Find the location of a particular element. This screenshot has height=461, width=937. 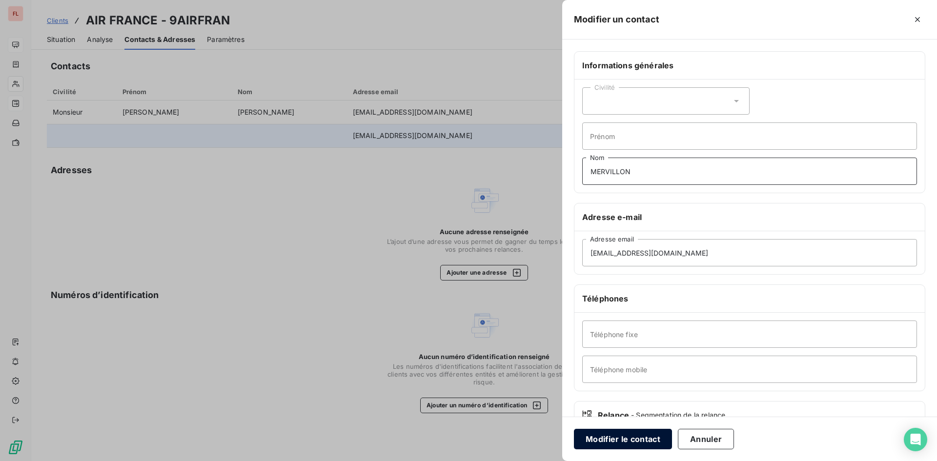

h6: Téléphones is located at coordinates (750, 299).